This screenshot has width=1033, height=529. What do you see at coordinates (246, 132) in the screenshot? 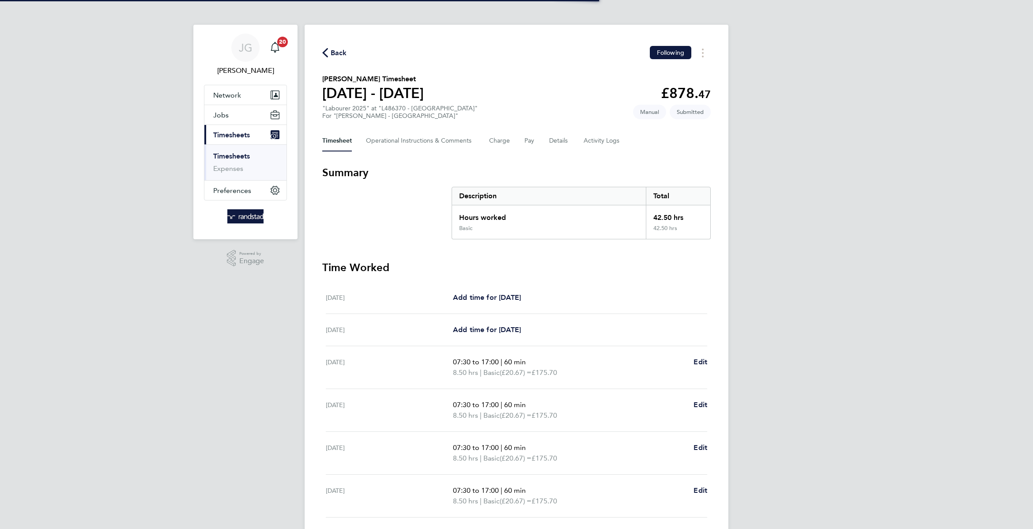
I see `nav: Main navigation` at bounding box center [246, 132].